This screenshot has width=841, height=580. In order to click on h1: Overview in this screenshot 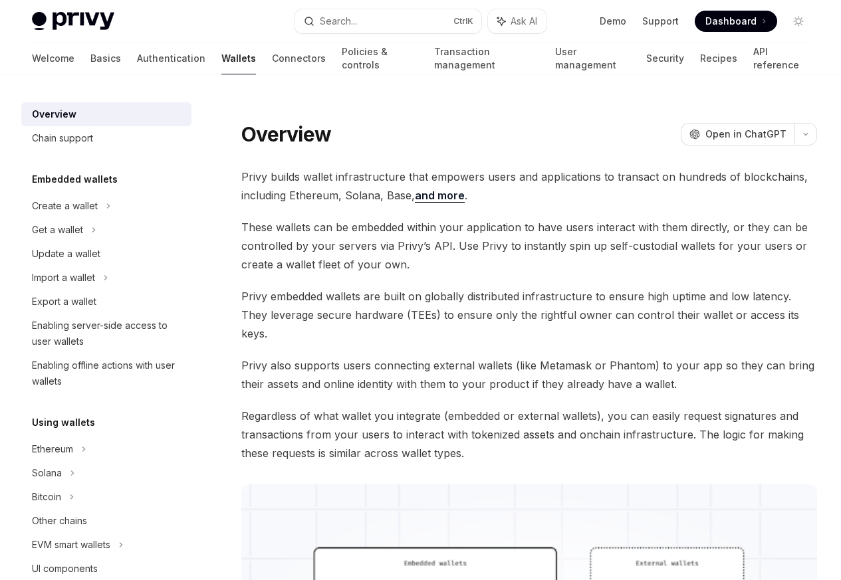, I will do `click(286, 134)`.